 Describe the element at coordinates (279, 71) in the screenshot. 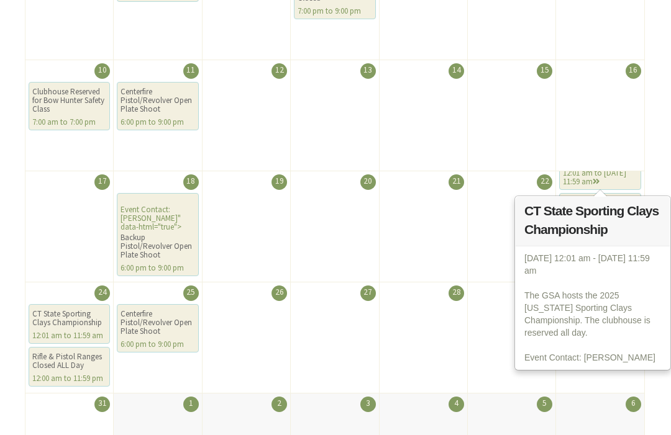

I see `div: 12` at that location.